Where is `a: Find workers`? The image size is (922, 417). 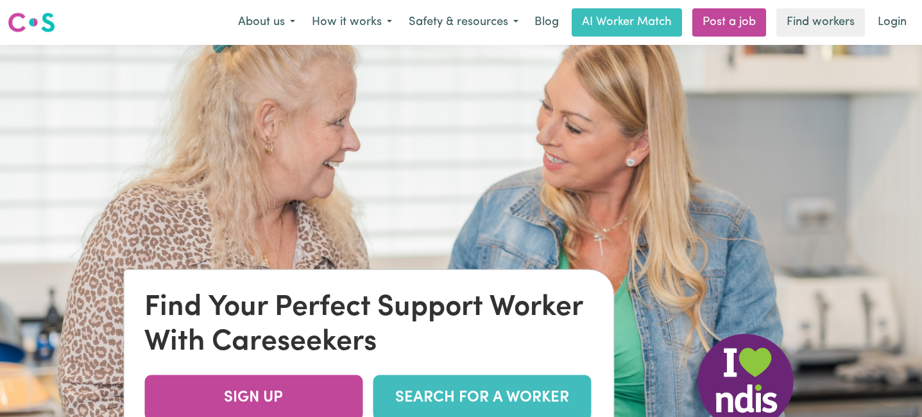
a: Find workers is located at coordinates (821, 22).